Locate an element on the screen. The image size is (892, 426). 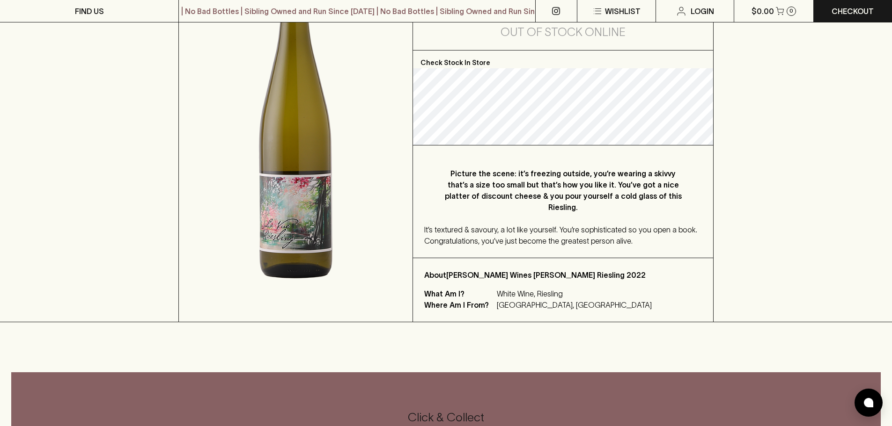
p: 0 is located at coordinates (791, 11).